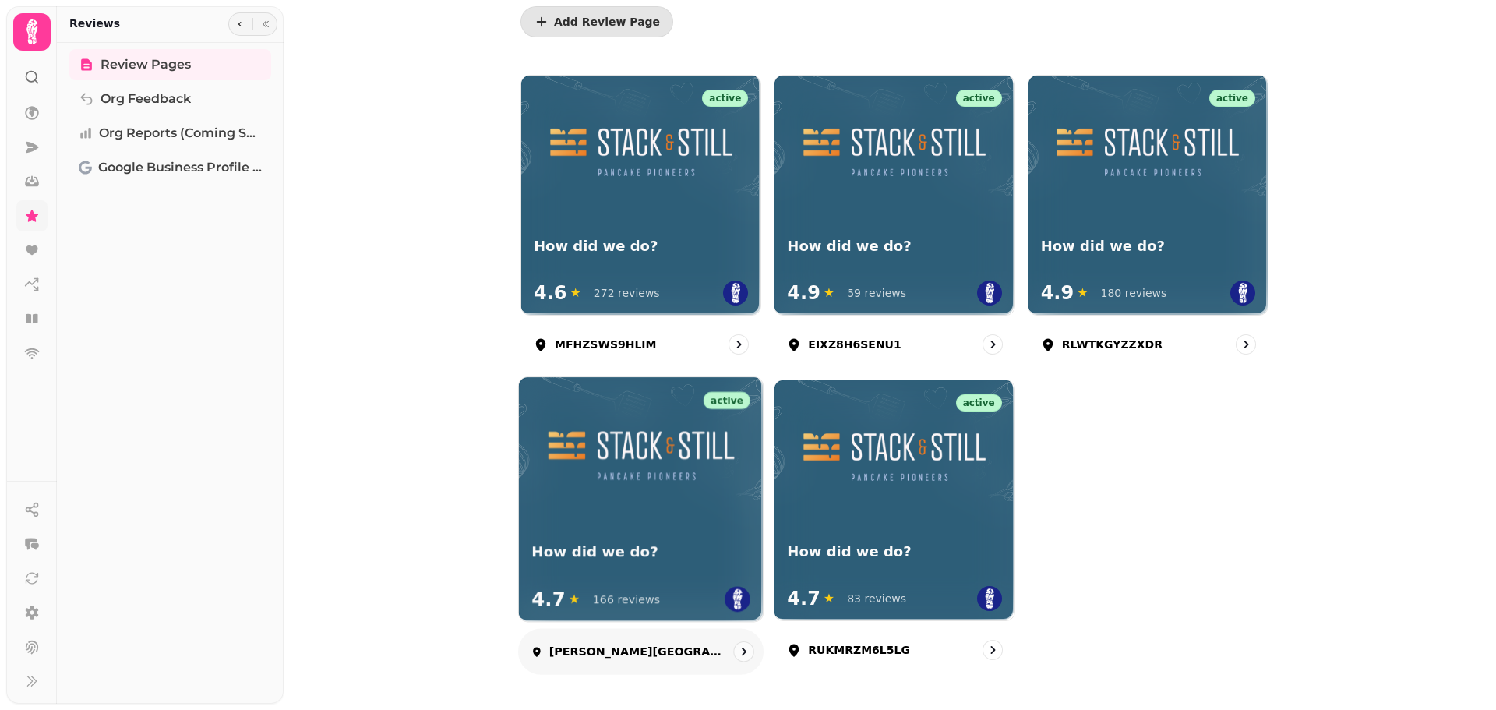 This screenshot has width=1496, height=710. What do you see at coordinates (876, 598) in the screenshot?
I see `div: 83 reviews` at bounding box center [876, 598].